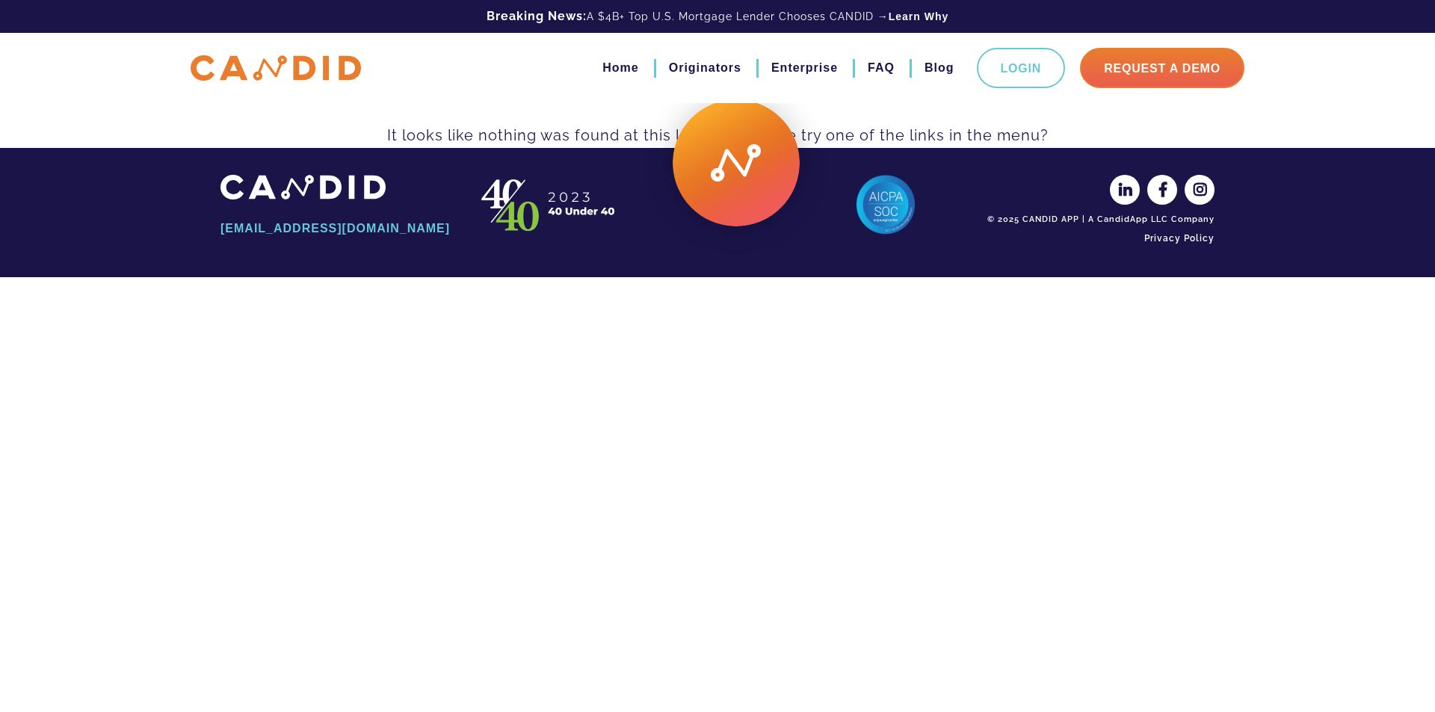 This screenshot has height=712, width=1435. I want to click on a: Originators, so click(705, 68).